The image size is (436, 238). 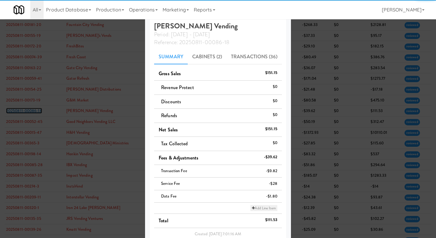 What do you see at coordinates (218, 171) in the screenshot?
I see `li: Transaction Fee-$9.82` at bounding box center [218, 171].